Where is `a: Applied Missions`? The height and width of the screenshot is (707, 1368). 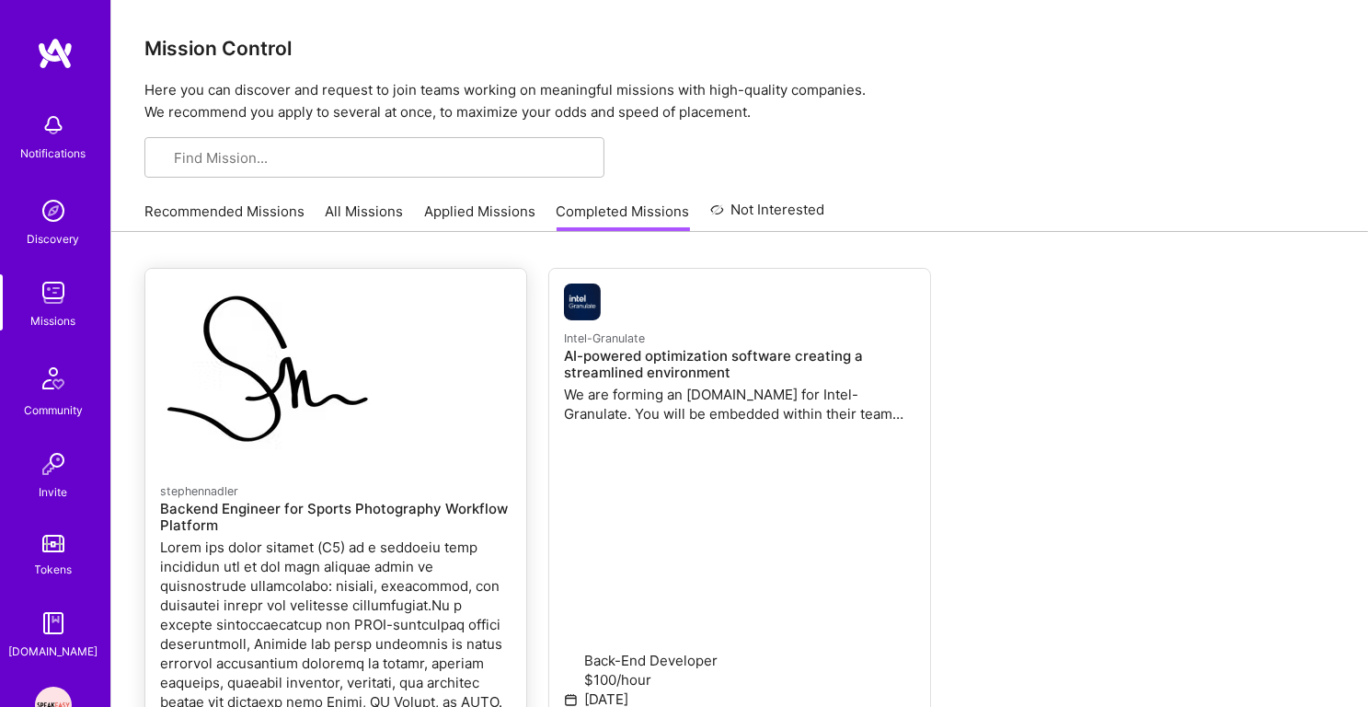
a: Applied Missions is located at coordinates (479, 216).